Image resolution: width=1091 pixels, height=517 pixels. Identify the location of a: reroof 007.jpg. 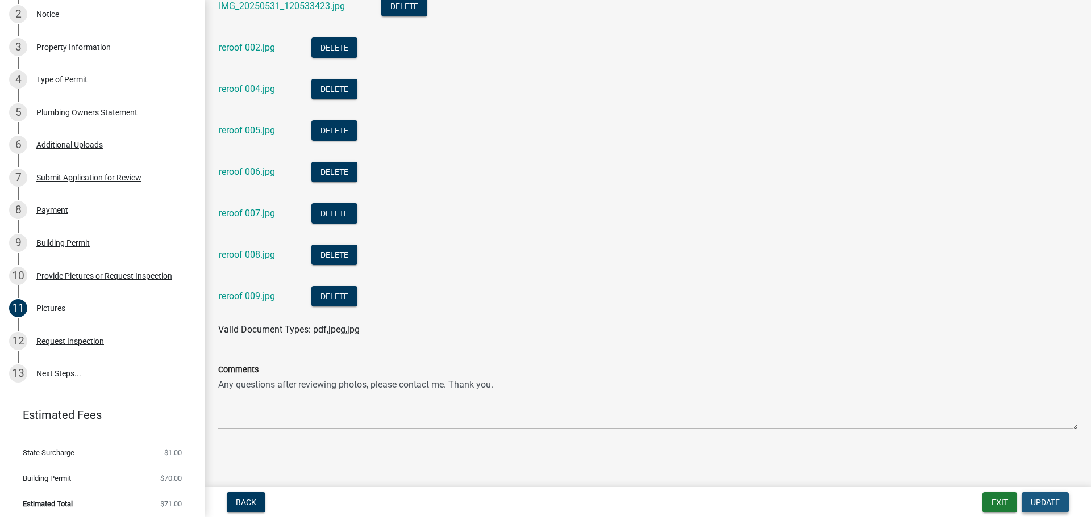
(247, 213).